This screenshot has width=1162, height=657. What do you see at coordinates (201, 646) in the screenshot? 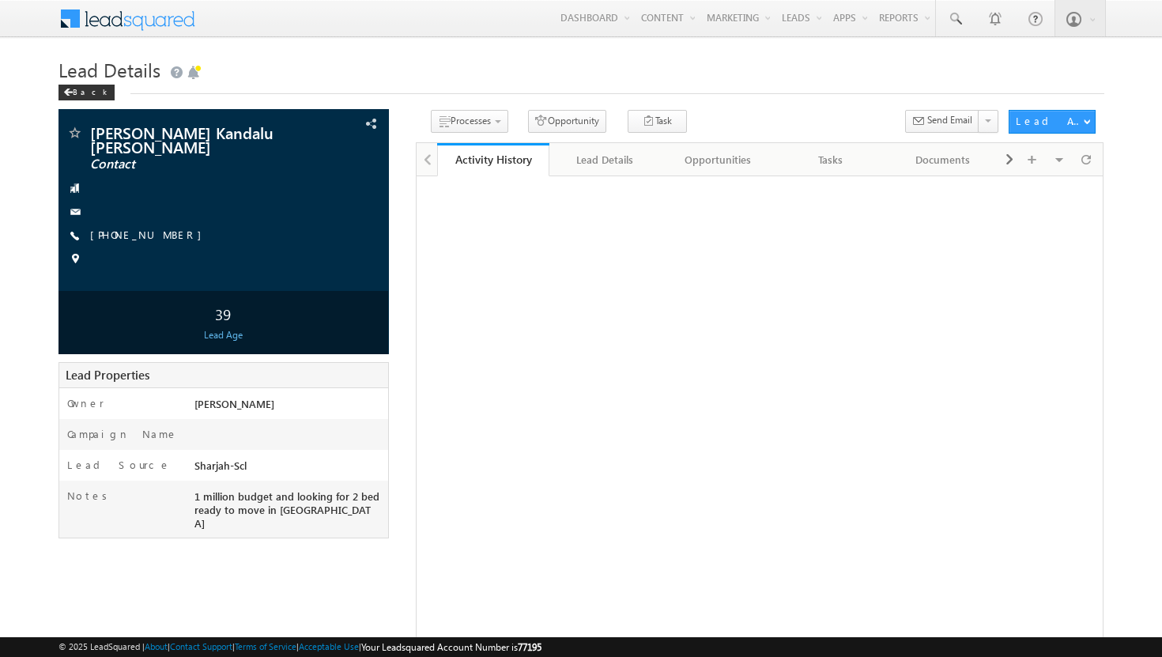
I see `a: Contact Support` at bounding box center [201, 646].